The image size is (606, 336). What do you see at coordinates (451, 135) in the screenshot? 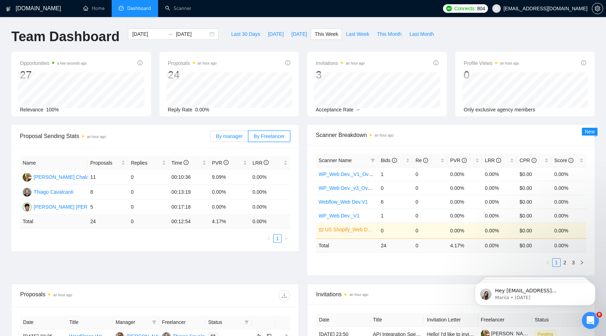
I see `span: Scanner Breakdown` at bounding box center [451, 135].